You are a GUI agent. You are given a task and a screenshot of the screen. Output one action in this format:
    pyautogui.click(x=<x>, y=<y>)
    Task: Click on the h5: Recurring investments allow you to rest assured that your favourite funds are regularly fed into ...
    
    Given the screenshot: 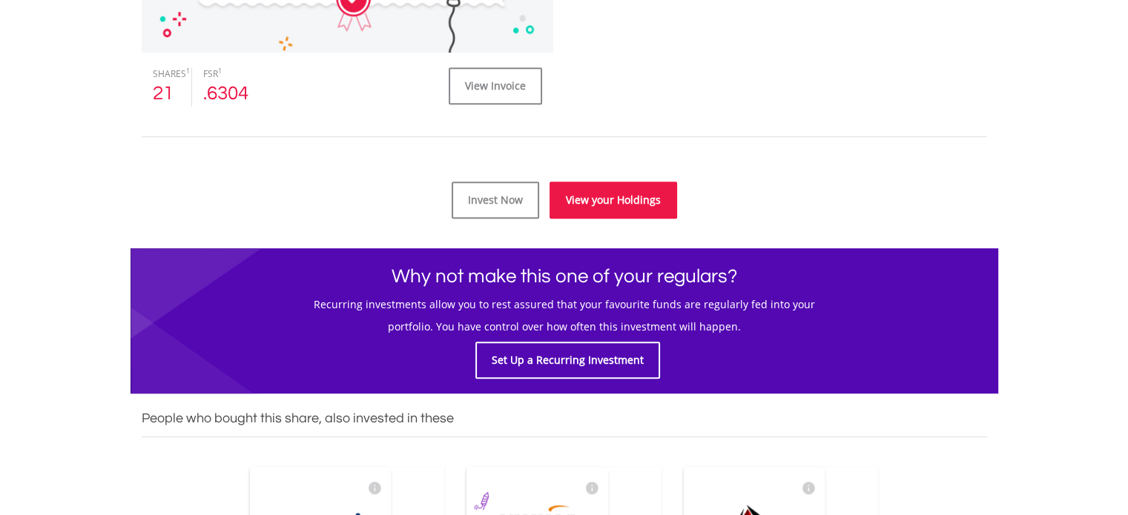 What is the action you would take?
    pyautogui.click(x=564, y=305)
    